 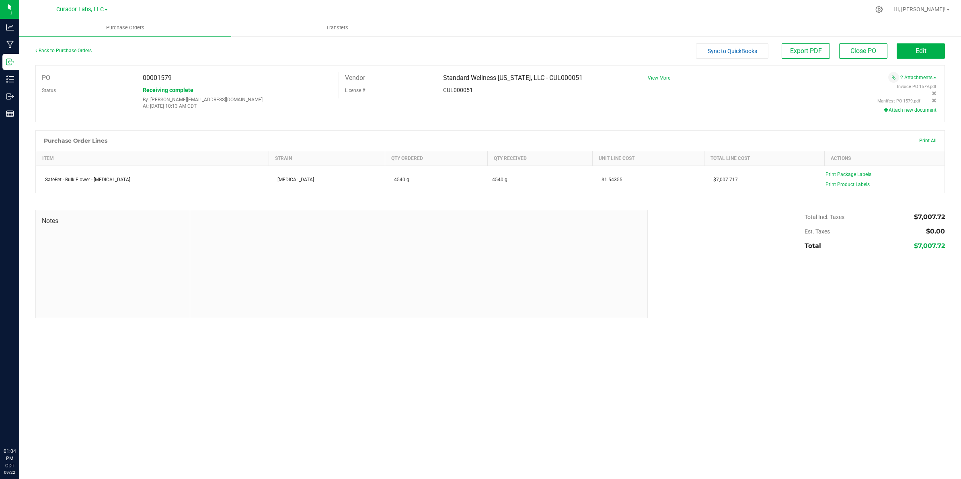 What do you see at coordinates (921, 51) in the screenshot?
I see `span: Edit` at bounding box center [921, 51].